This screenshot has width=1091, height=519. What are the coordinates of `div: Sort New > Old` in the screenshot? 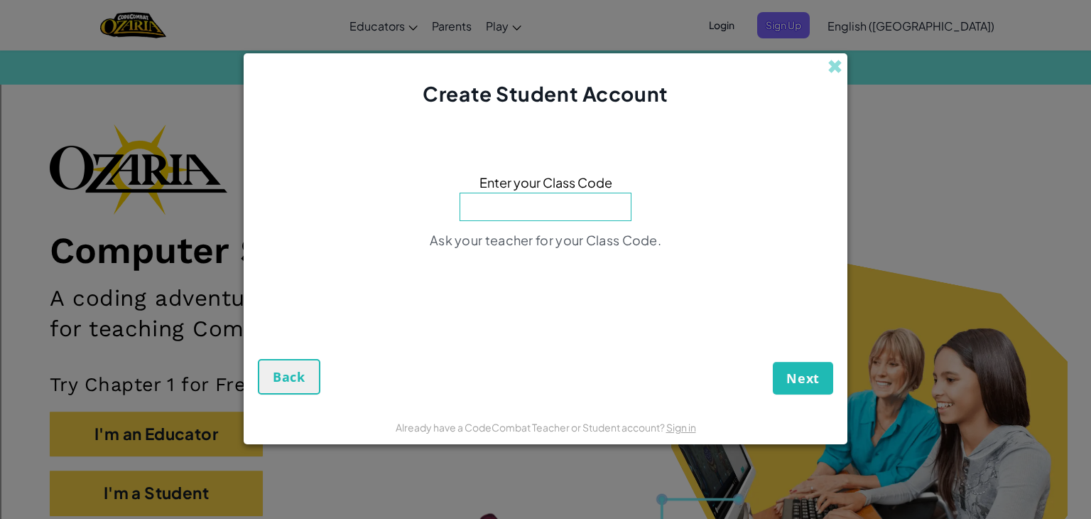 It's located at (546, 53).